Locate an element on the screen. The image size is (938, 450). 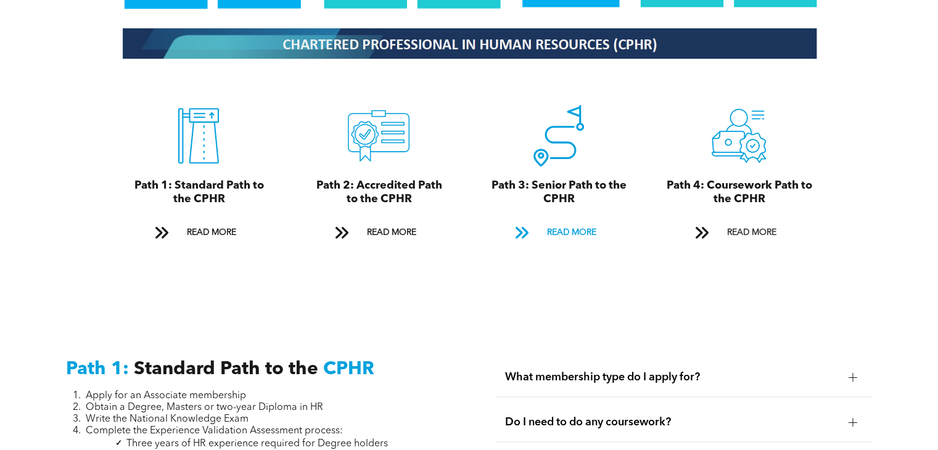
span: Complete the Experience Validation Assessment process: is located at coordinates (214, 431).